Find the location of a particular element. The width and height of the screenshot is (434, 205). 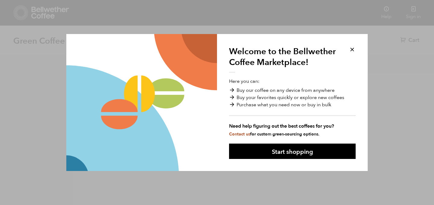

li: Buy your favorites quickly or explore new coffees is located at coordinates (293, 98).